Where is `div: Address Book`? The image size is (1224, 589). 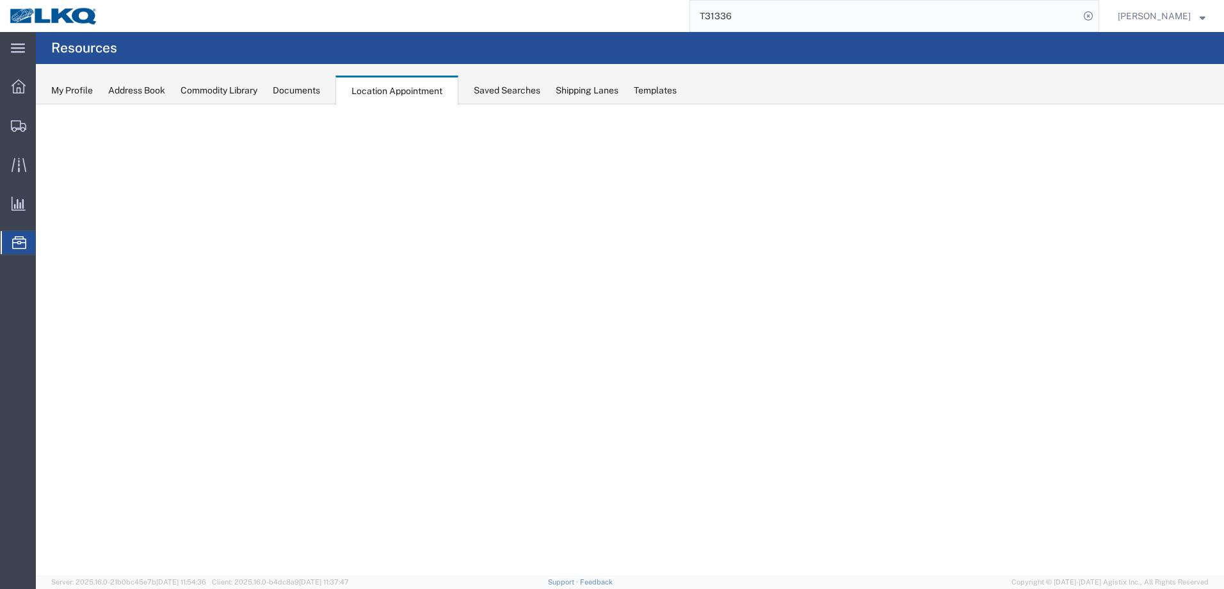 div: Address Book is located at coordinates (136, 90).